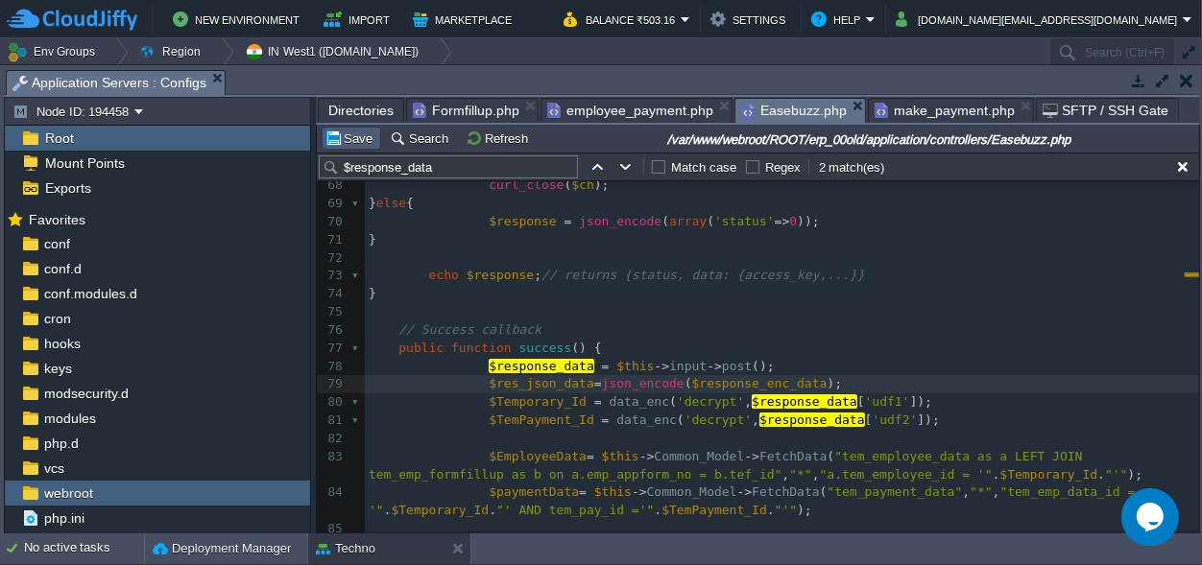 The image size is (1202, 565). What do you see at coordinates (57, 244) in the screenshot?
I see `a: conf` at bounding box center [57, 244].